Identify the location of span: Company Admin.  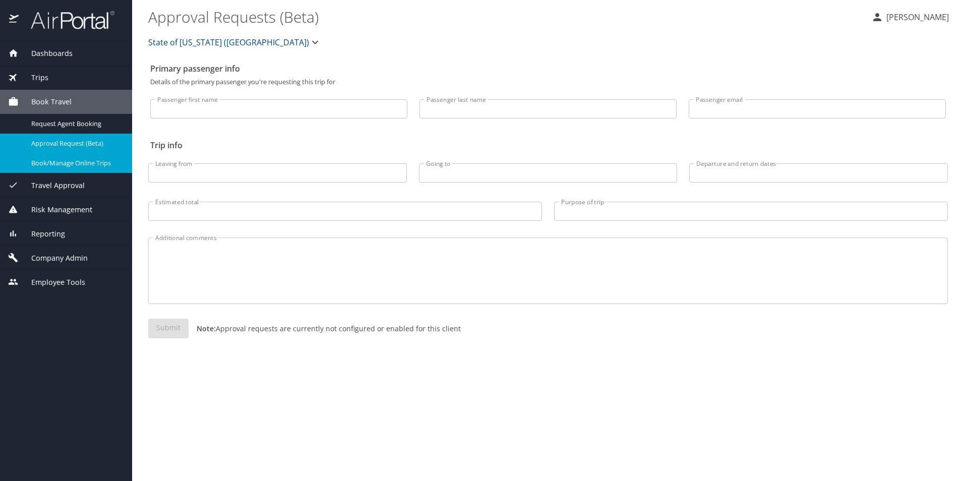
(53, 258).